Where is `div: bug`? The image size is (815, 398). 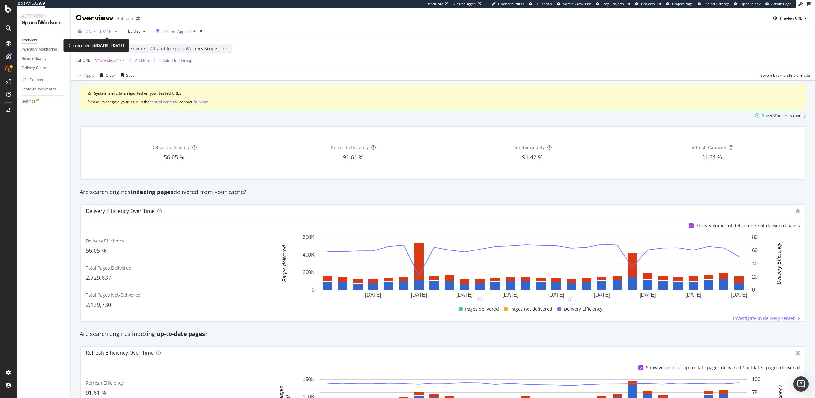 div: bug is located at coordinates (798, 211).